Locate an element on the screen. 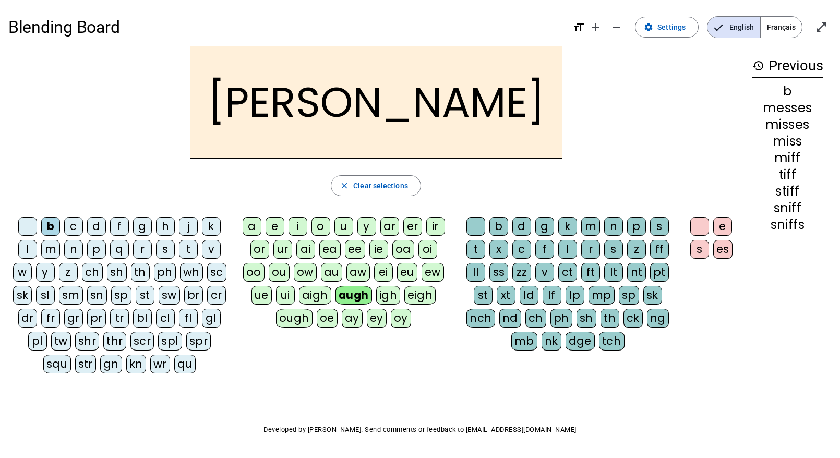  div: ui is located at coordinates (285, 295).